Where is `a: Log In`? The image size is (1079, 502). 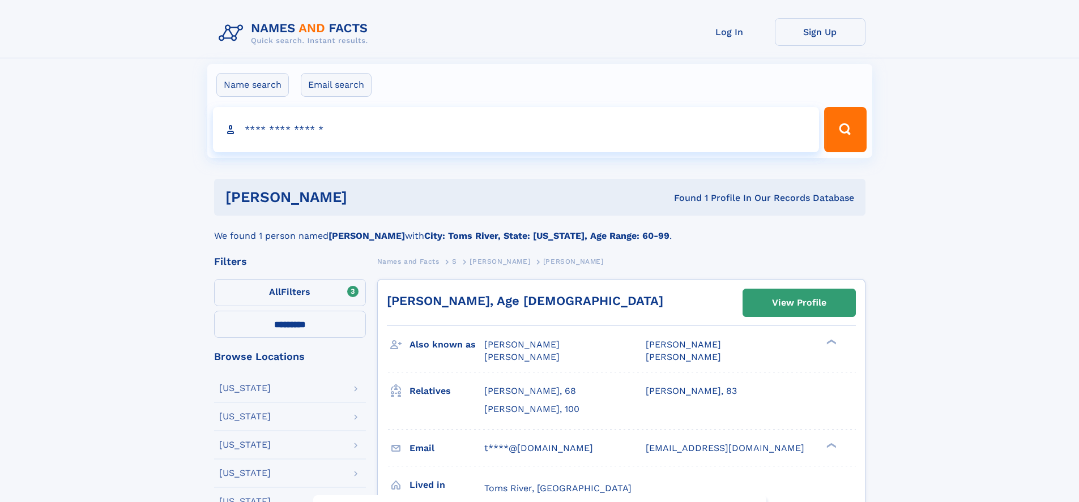
a: Log In is located at coordinates (729, 32).